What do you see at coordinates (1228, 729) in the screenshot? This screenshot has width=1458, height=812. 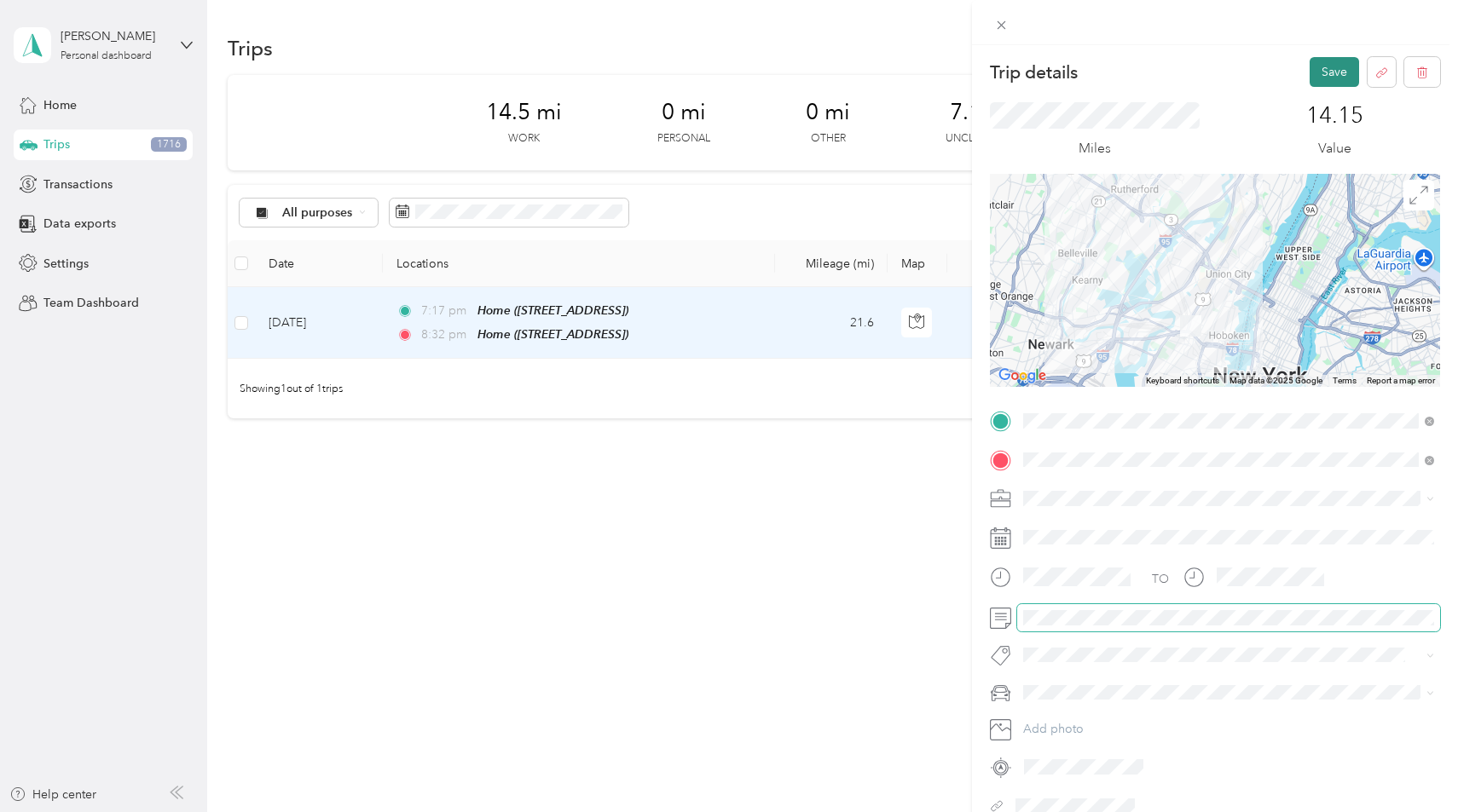 I see `button: Add photo` at bounding box center [1228, 729].